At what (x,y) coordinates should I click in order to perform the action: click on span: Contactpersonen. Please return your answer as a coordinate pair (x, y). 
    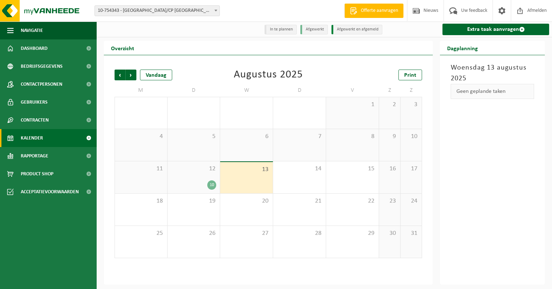
    Looking at the image, I should click on (42, 84).